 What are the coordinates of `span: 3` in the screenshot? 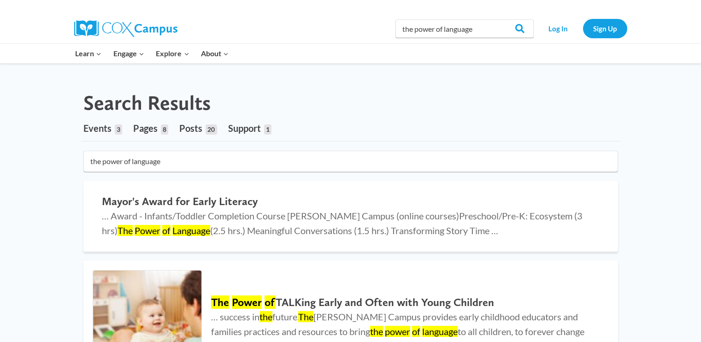 It's located at (118, 129).